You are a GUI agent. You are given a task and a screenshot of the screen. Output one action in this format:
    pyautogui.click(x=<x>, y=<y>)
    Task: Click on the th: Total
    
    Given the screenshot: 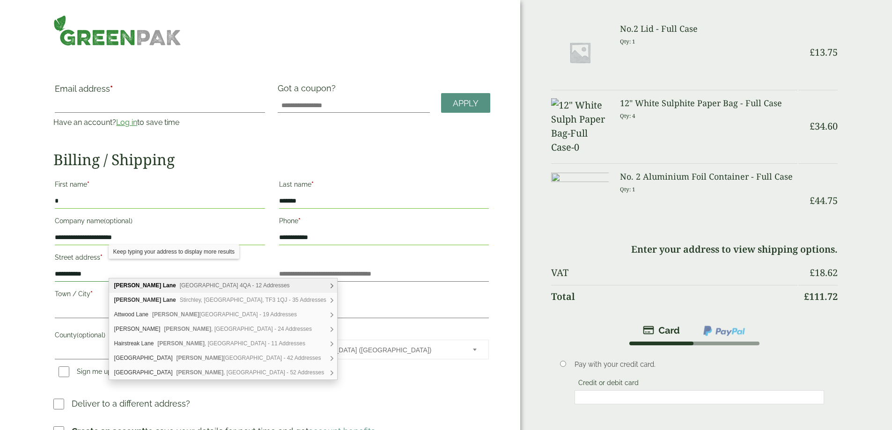 What is the action you would take?
    pyautogui.click(x=674, y=296)
    